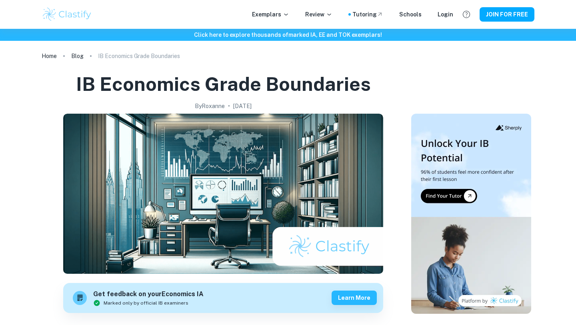 This screenshot has width=576, height=325. What do you see at coordinates (471, 214) in the screenshot?
I see `img: Thumbnail` at bounding box center [471, 214].